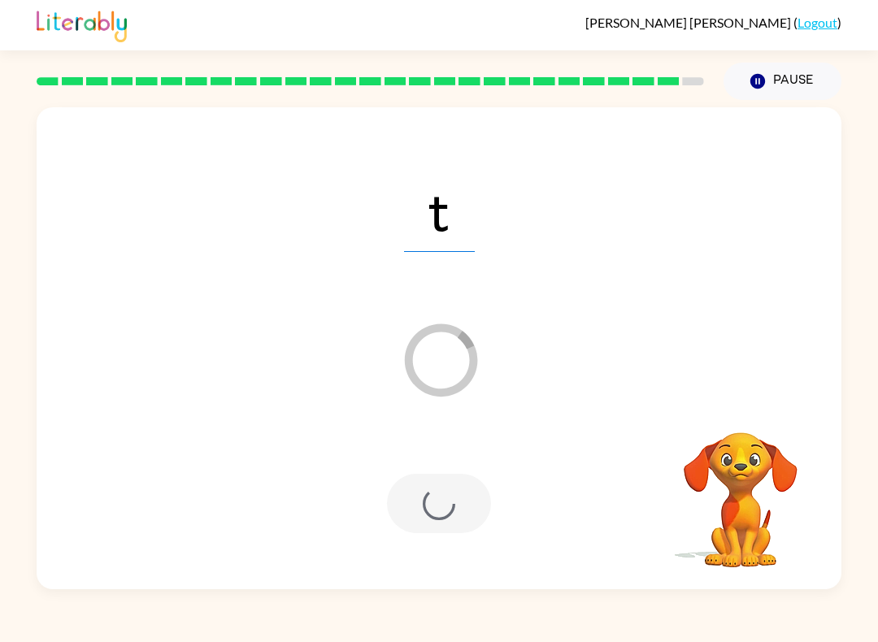  What do you see at coordinates (740, 488) in the screenshot?
I see `video: Your browser must support playing .mp4 files to use Literably. Please try using another browser.` at bounding box center [740, 488].